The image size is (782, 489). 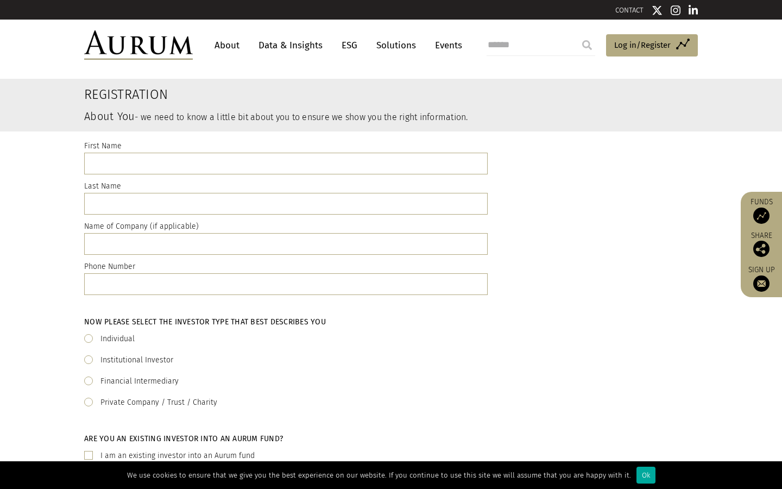 I want to click on img: Share this post, so click(x=761, y=249).